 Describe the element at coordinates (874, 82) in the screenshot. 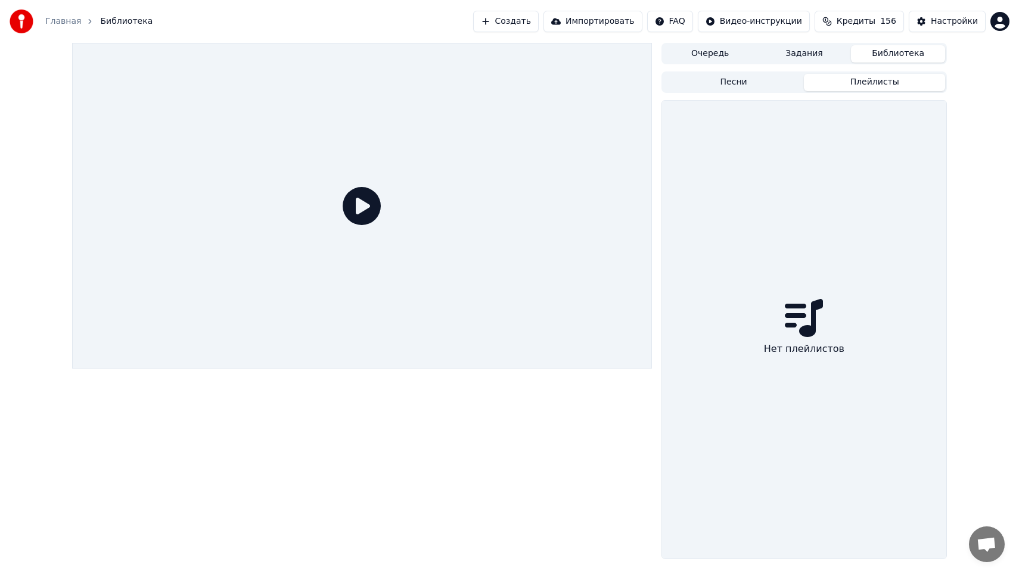

I see `button: Плейлисты` at that location.